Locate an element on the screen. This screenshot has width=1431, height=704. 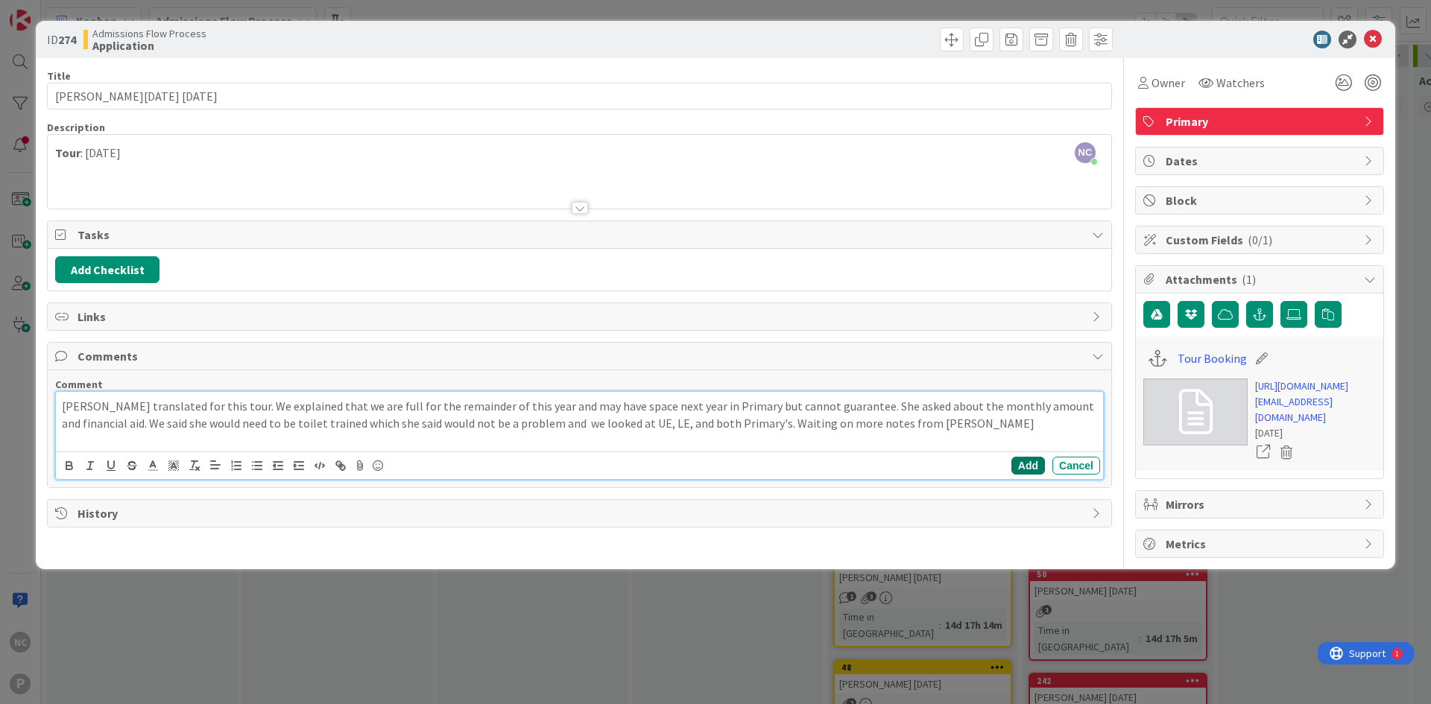
span: NC is located at coordinates (1085, 153).